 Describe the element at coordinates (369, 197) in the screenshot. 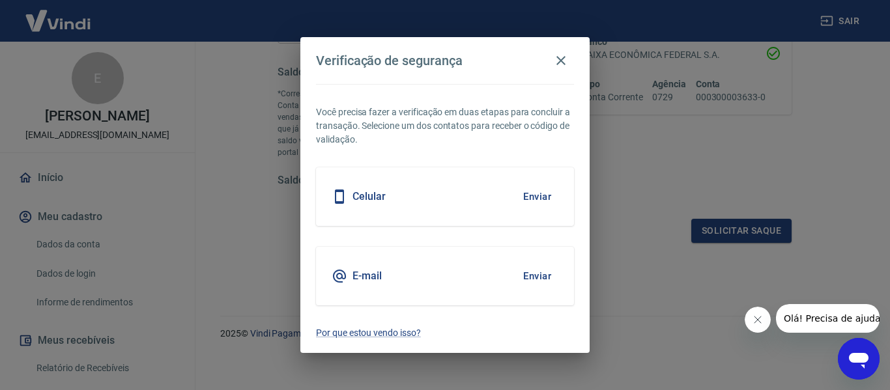

I see `h5: Celular` at that location.